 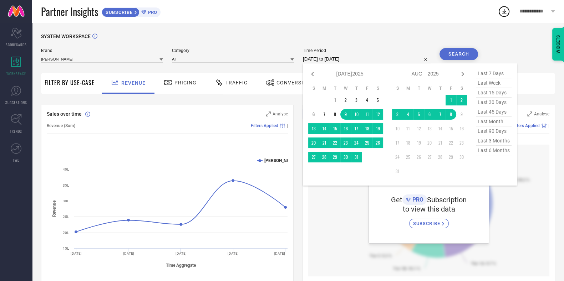 I want to click on span: WORKSPACE, so click(x=16, y=73).